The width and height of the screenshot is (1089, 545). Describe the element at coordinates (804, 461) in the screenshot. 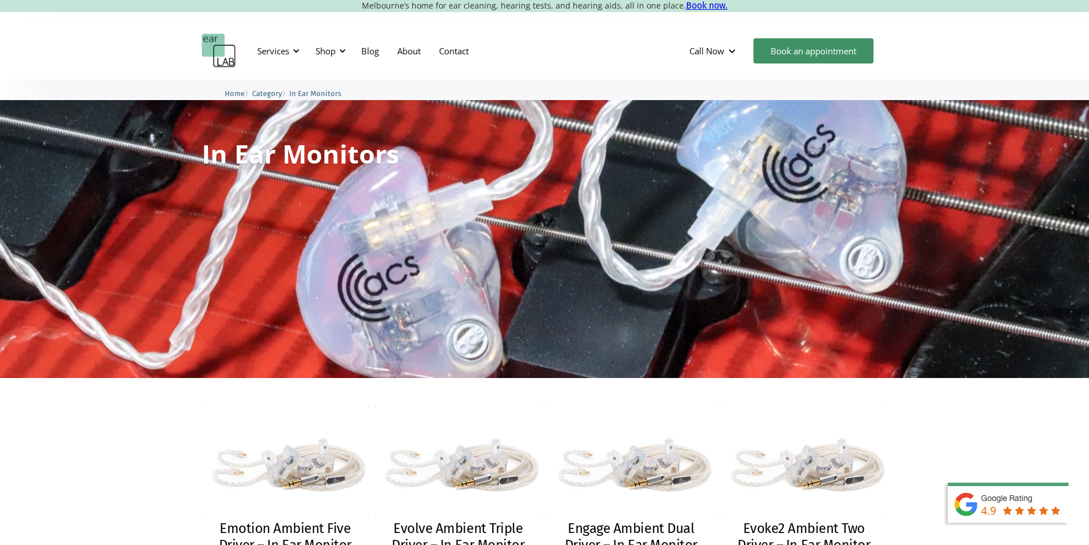

I see `img: Evoke2 Ambient Two Driver – In Ear Monitor` at that location.